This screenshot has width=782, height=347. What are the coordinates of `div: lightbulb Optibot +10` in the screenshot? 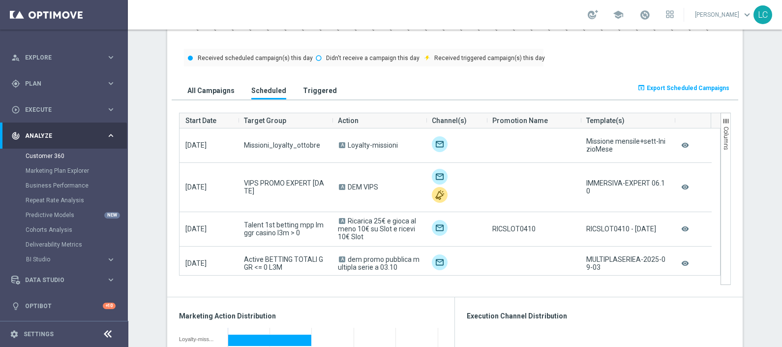 It's located at (63, 306).